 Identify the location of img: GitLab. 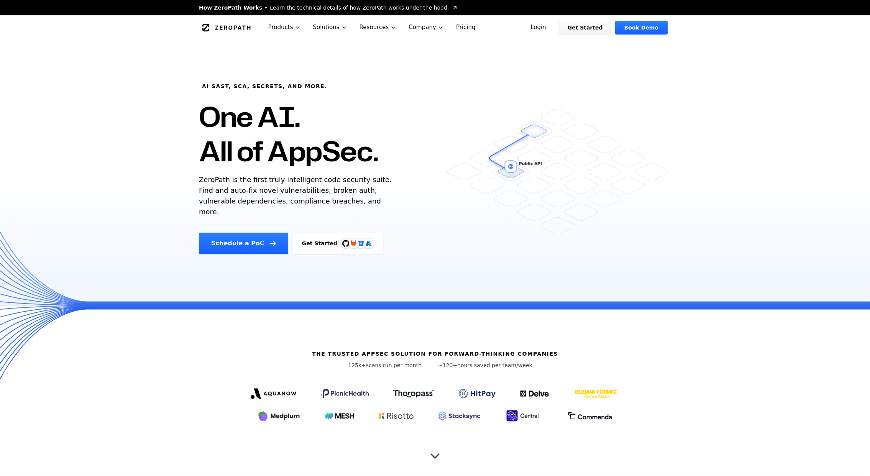
(353, 243).